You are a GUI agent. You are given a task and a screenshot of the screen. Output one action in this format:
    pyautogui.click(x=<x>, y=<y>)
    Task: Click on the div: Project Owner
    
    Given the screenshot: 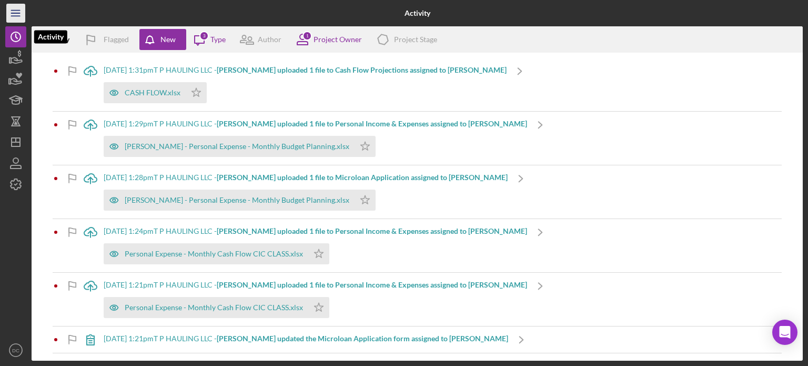 What is the action you would take?
    pyautogui.click(x=338, y=39)
    